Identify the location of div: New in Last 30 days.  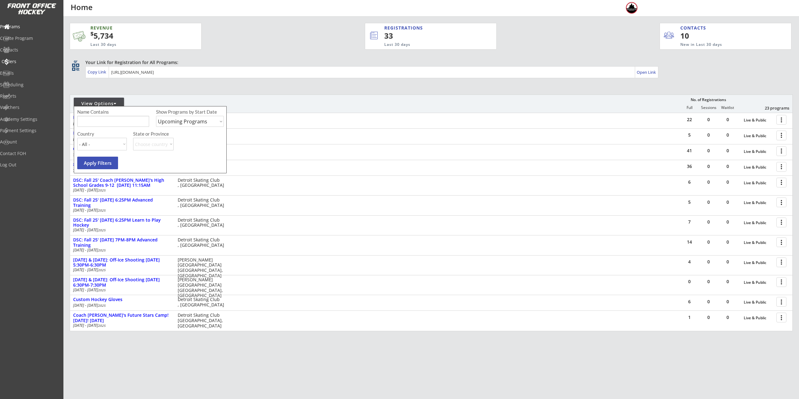
(721, 45).